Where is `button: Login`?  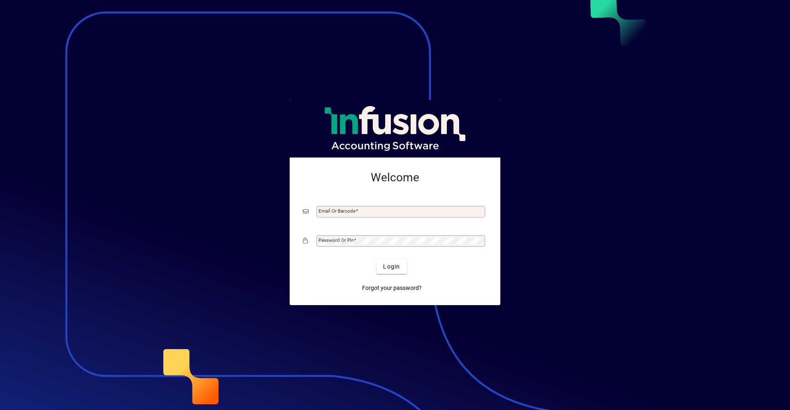
button: Login is located at coordinates (391, 267).